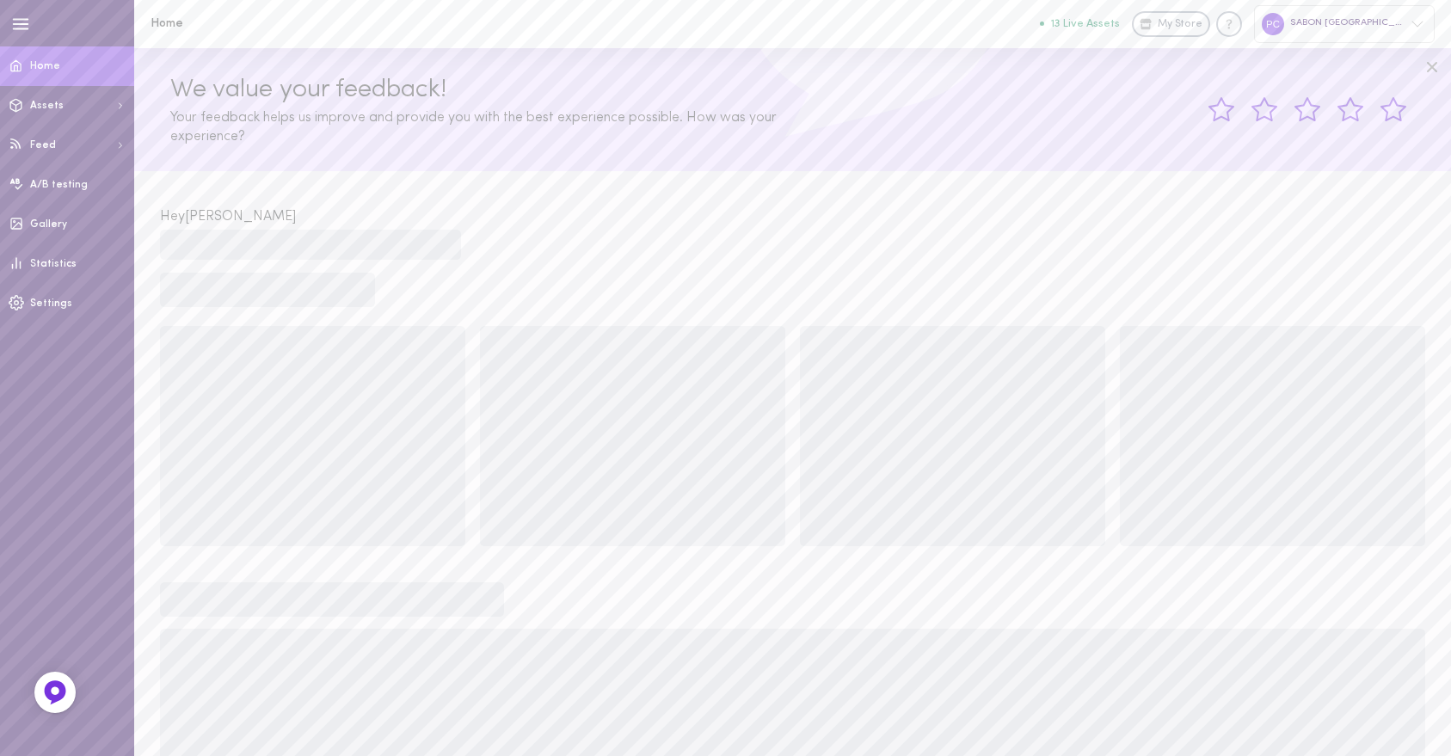  I want to click on a: 13 Live Assets, so click(1085, 24).